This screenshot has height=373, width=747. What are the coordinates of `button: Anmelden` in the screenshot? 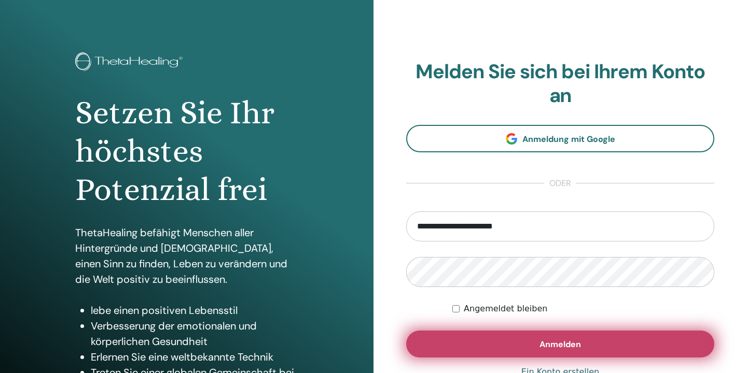 It's located at (560, 344).